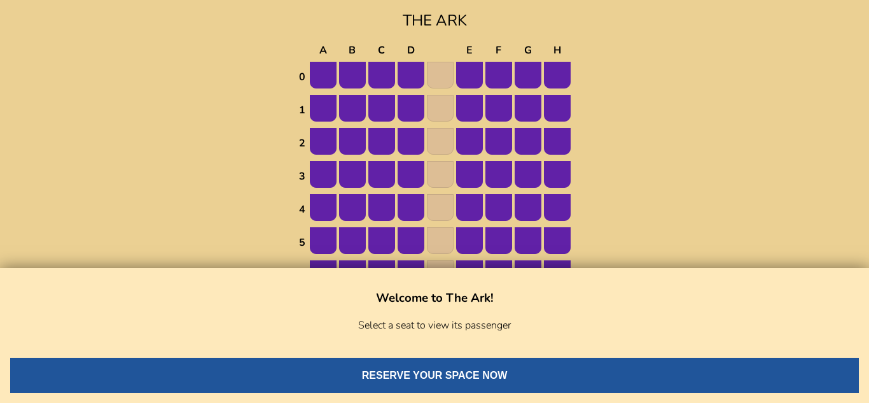  Describe the element at coordinates (528, 51) in the screenshot. I see `th: G` at that location.